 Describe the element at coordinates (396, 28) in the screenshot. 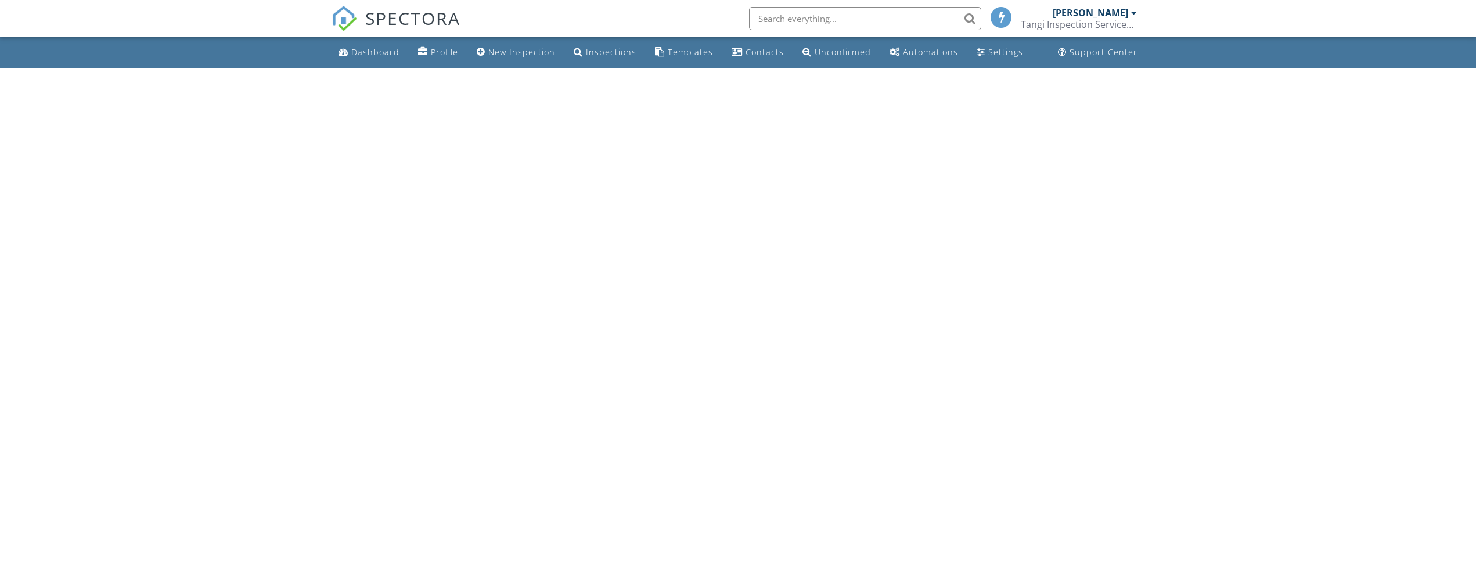

I see `a: SPECTORA` at that location.